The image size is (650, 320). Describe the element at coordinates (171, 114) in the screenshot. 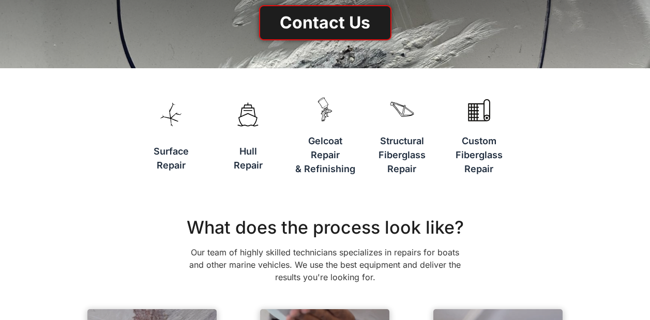

I see `img: A vector of icon of a spreading spider crack` at that location.